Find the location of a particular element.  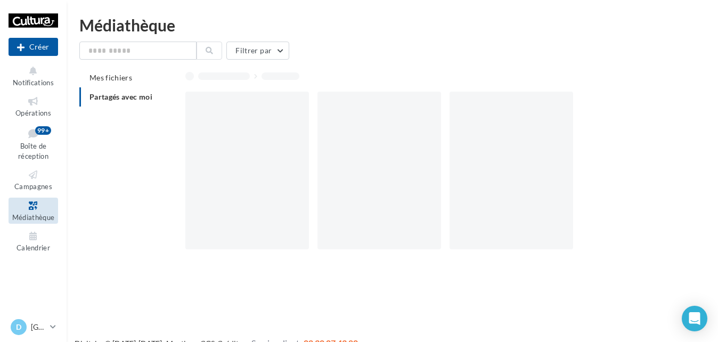

span: Partagés avec moi is located at coordinates (121, 96).